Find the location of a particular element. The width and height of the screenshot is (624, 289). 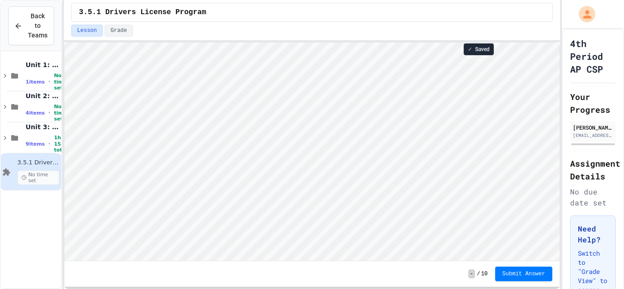

button: Lesson is located at coordinates (87, 31).